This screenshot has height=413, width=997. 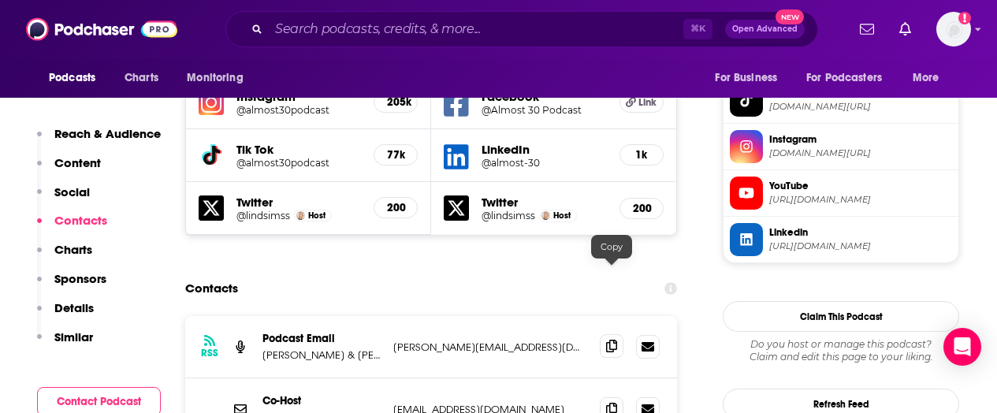 What do you see at coordinates (107, 133) in the screenshot?
I see `p: Reach & Audience` at bounding box center [107, 133].